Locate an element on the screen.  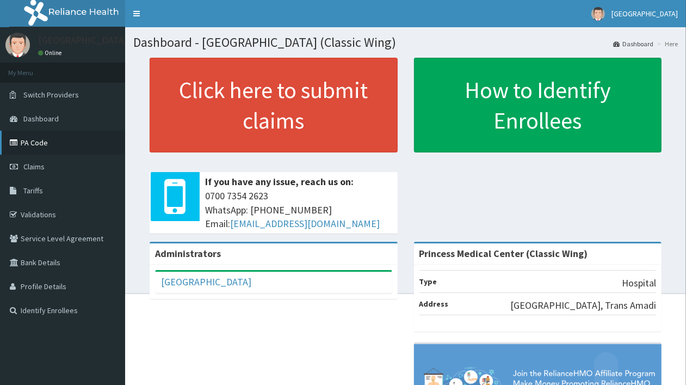
a: How to Identify Enrollees is located at coordinates (538, 105).